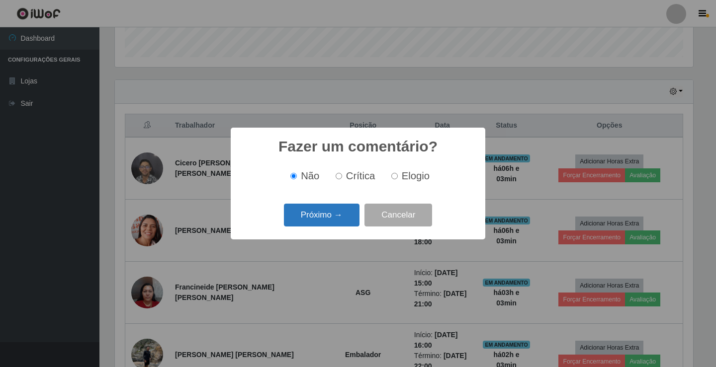 The width and height of the screenshot is (716, 367). I want to click on button: Próximo →, so click(321, 215).